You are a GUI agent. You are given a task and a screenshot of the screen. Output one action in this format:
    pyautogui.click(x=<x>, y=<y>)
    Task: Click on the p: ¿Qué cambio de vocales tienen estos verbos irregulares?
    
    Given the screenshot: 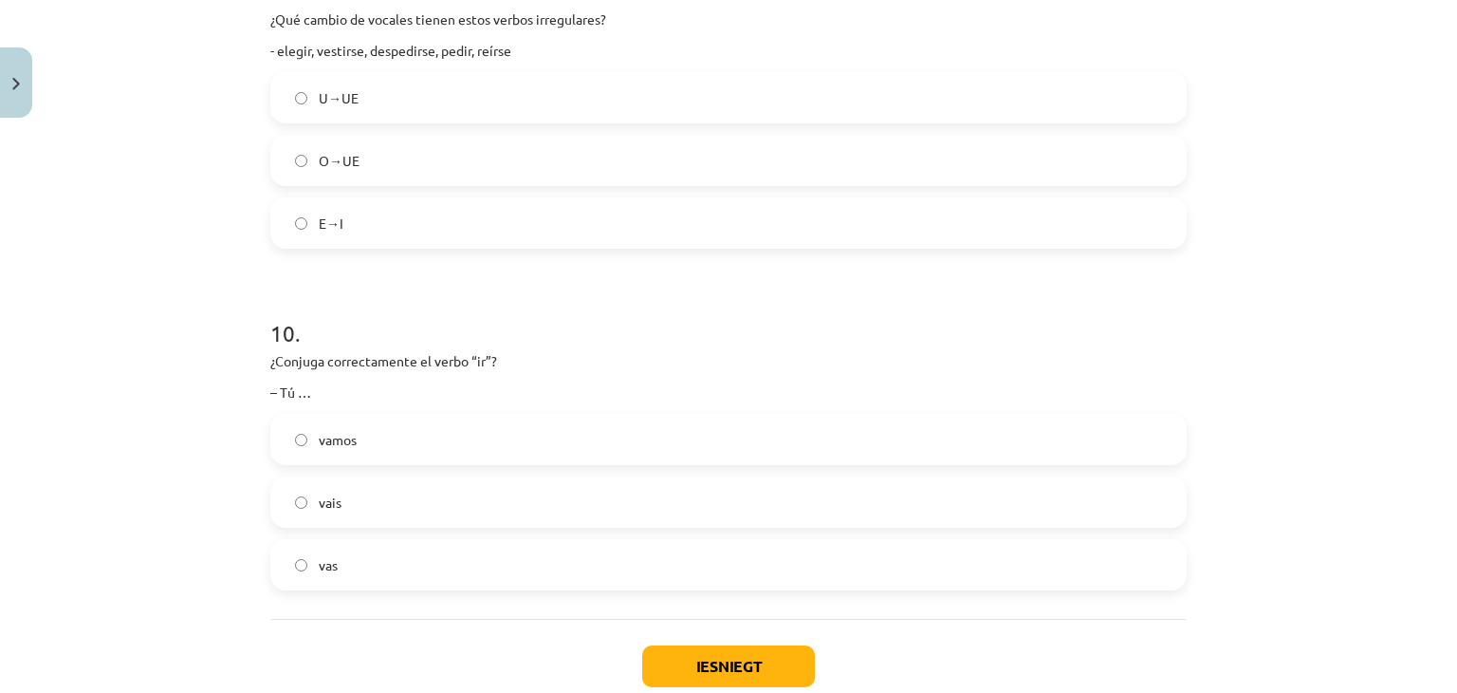 What is the action you would take?
    pyautogui.click(x=729, y=19)
    